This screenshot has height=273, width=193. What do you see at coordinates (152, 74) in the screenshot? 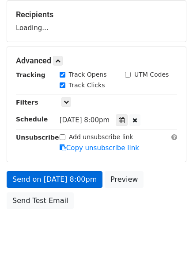
I see `label: UTM Codes` at bounding box center [152, 74].